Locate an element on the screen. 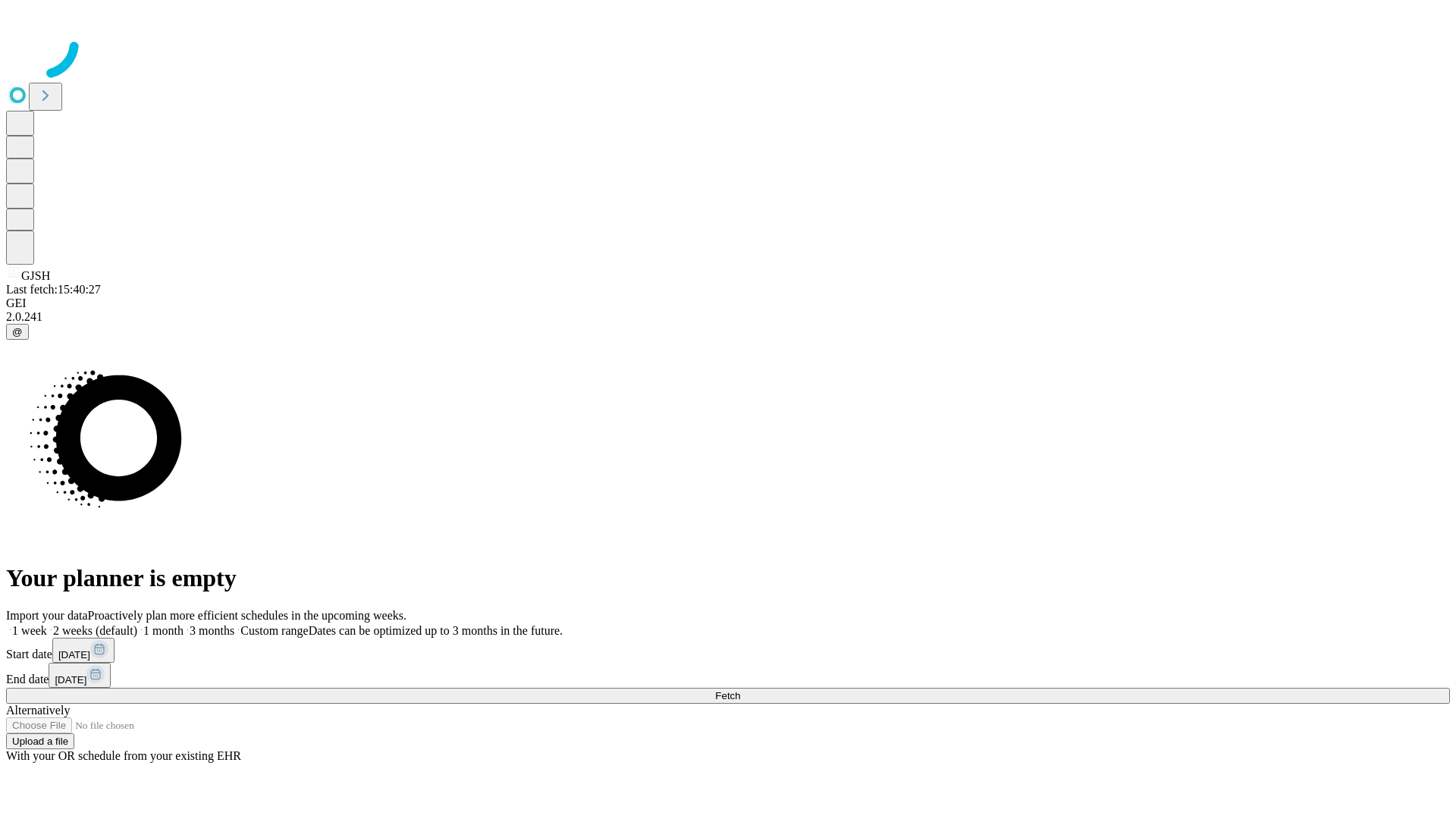 Image resolution: width=1456 pixels, height=819 pixels. div: End date is located at coordinates (728, 675).